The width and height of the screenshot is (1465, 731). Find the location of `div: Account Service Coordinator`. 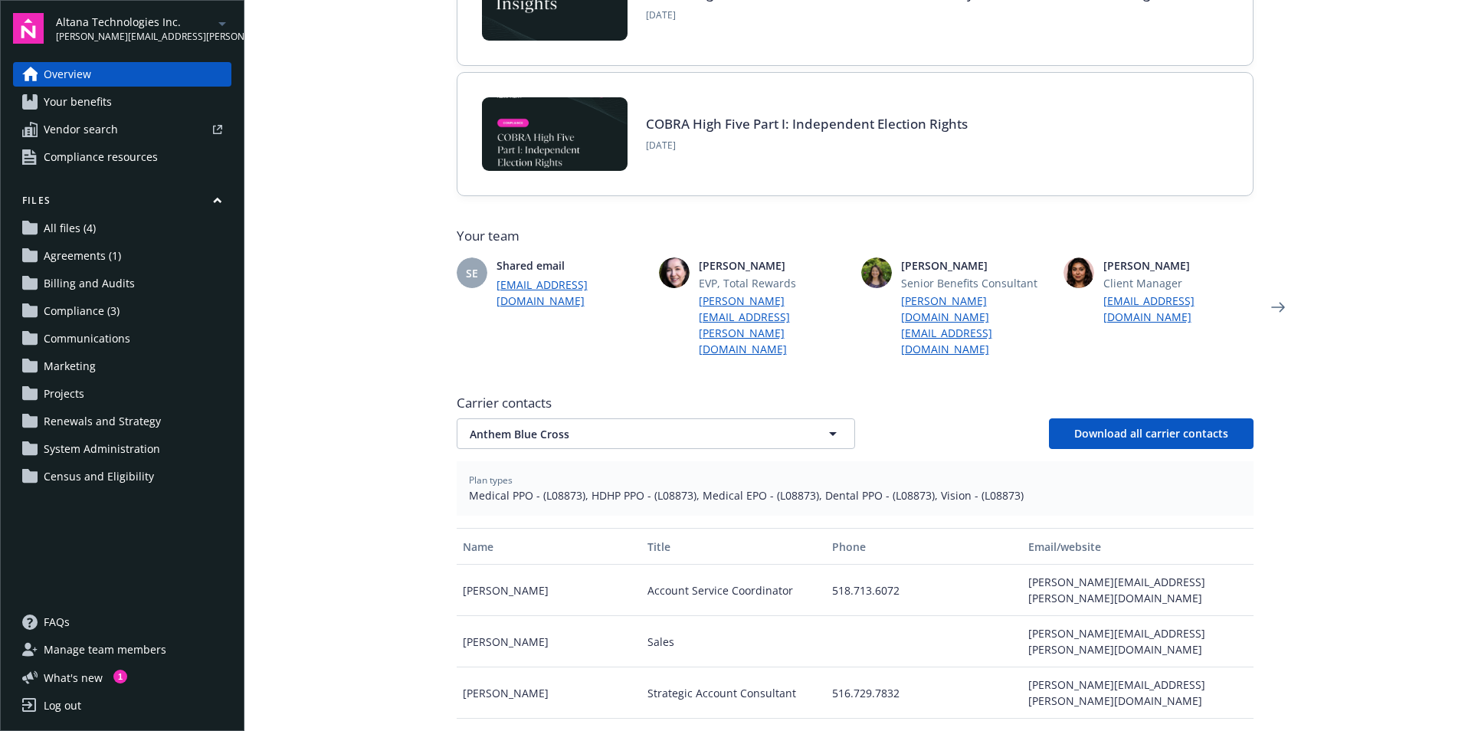

div: Account Service Coordinator is located at coordinates (733, 590).